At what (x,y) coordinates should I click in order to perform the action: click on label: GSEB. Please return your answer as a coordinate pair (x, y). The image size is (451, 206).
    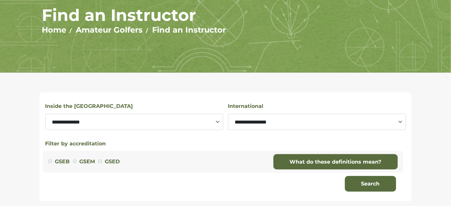
    Looking at the image, I should click on (62, 162).